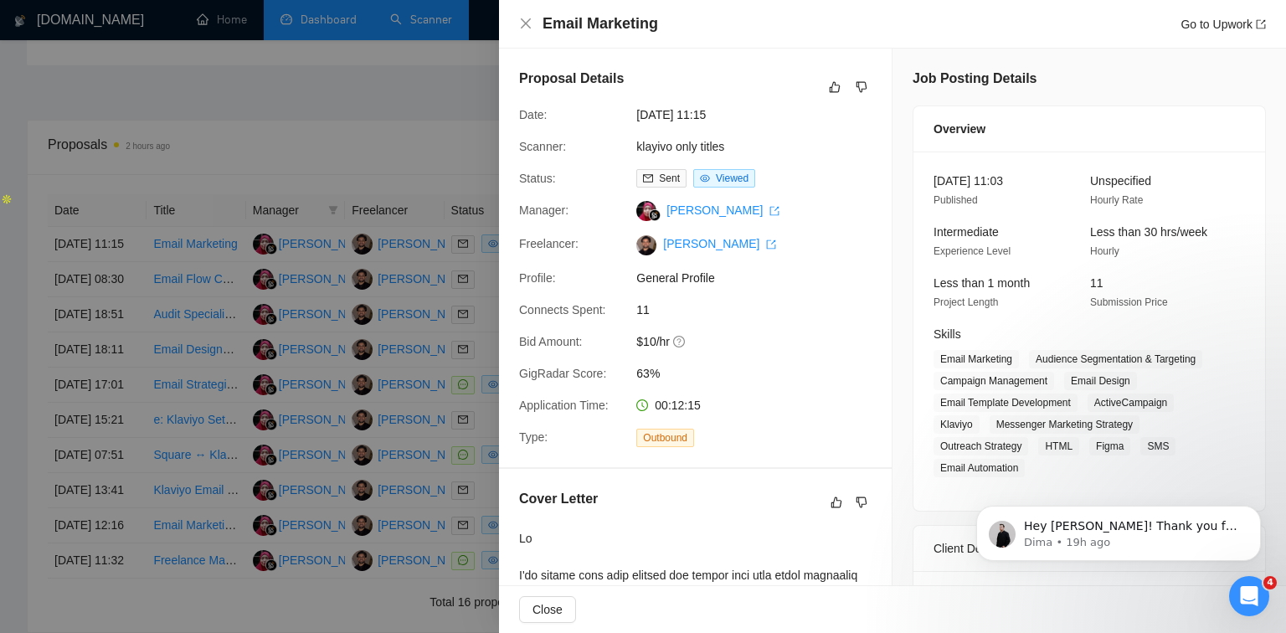 The width and height of the screenshot is (1286, 633). What do you see at coordinates (732, 178) in the screenshot?
I see `span: Viewed` at bounding box center [732, 178].